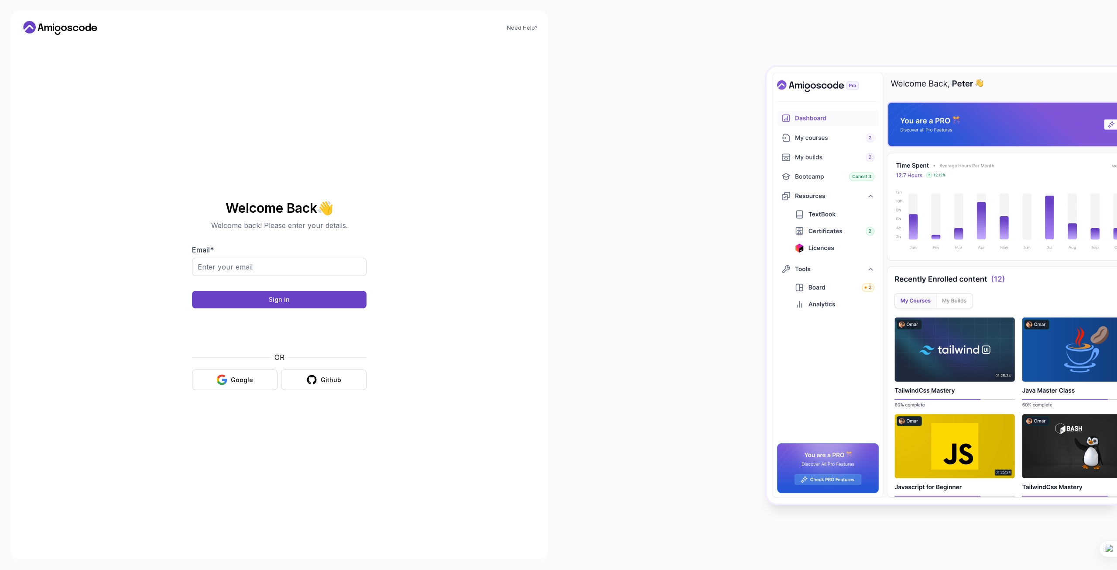  Describe the element at coordinates (331, 380) in the screenshot. I see `div: Github` at that location.